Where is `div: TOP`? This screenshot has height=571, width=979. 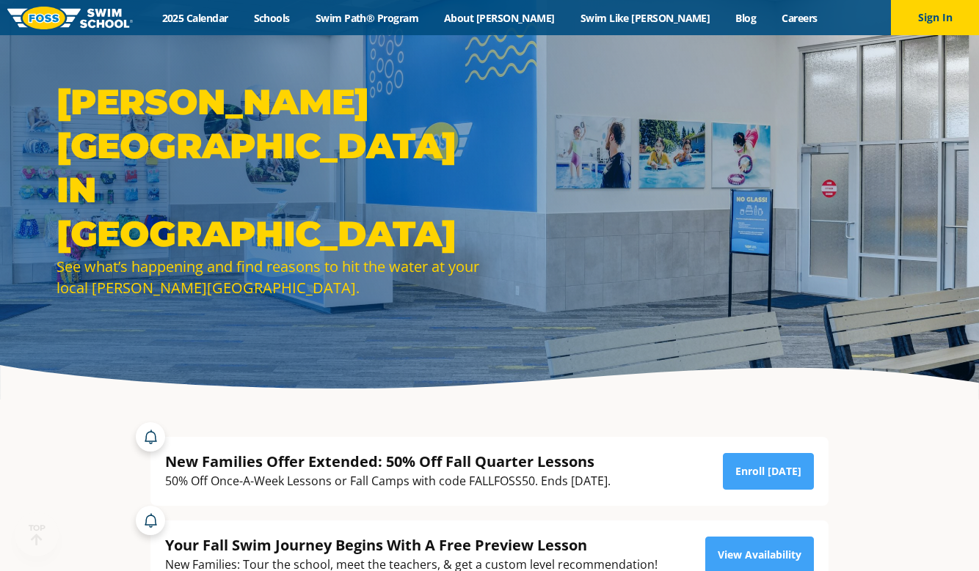 div: TOP is located at coordinates (37, 535).